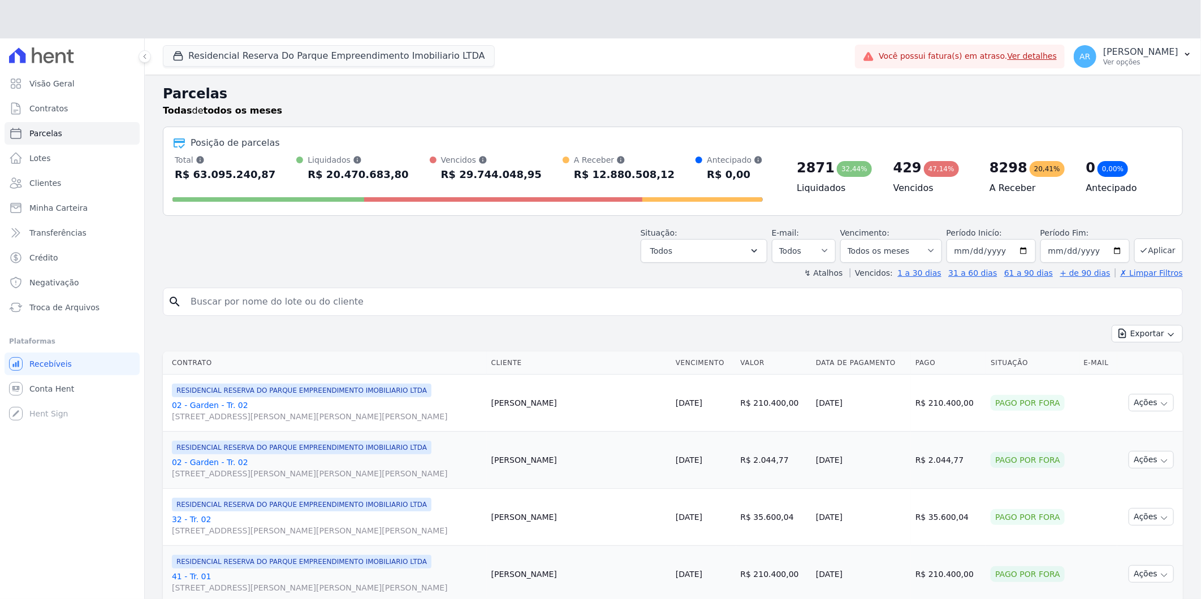 The height and width of the screenshot is (599, 1201). Describe the element at coordinates (1158, 250) in the screenshot. I see `button: Aplicar` at that location.